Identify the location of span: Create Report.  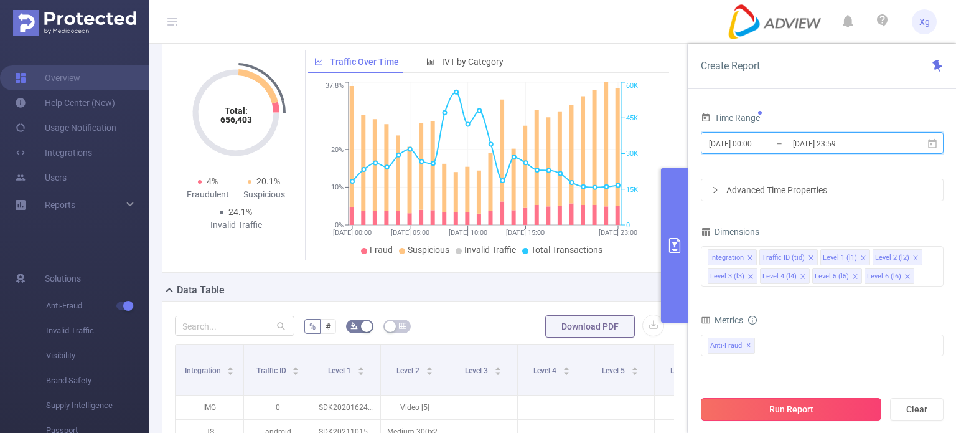
(730, 65).